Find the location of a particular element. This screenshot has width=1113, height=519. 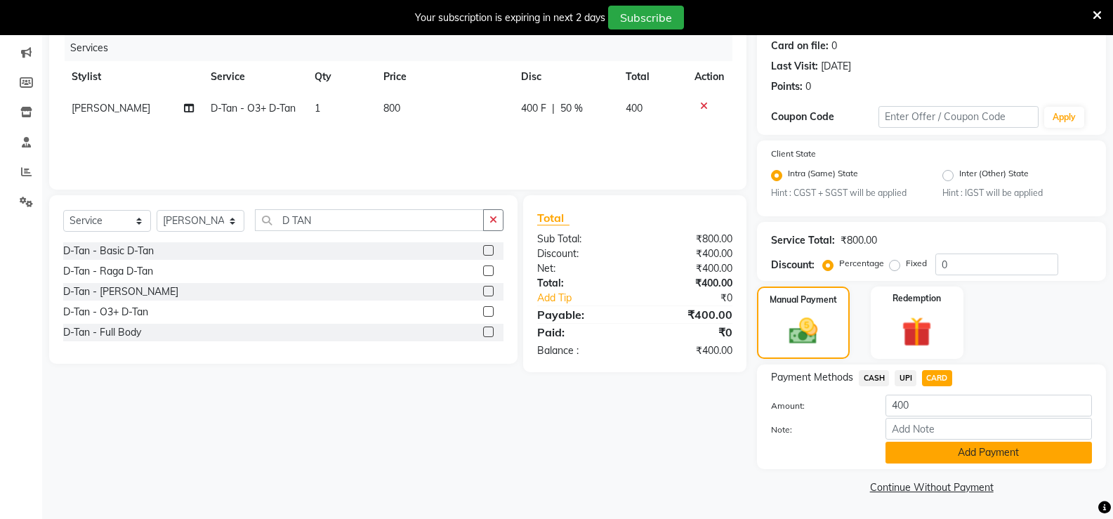

a: Continue Without Payment is located at coordinates (931, 487).